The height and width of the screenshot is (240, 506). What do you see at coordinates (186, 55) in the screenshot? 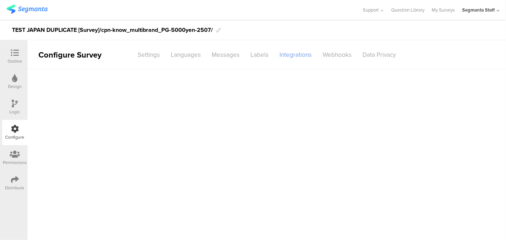
I see `div: Languages` at bounding box center [186, 55].